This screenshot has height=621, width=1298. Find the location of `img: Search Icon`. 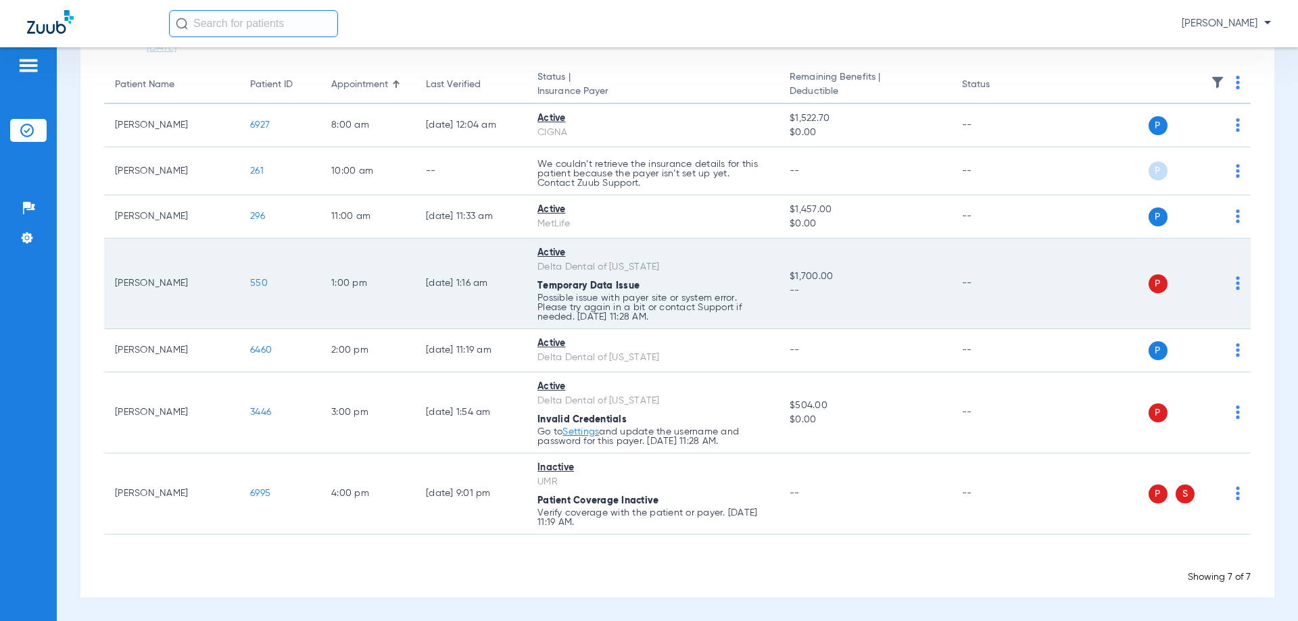

img: Search Icon is located at coordinates (182, 24).